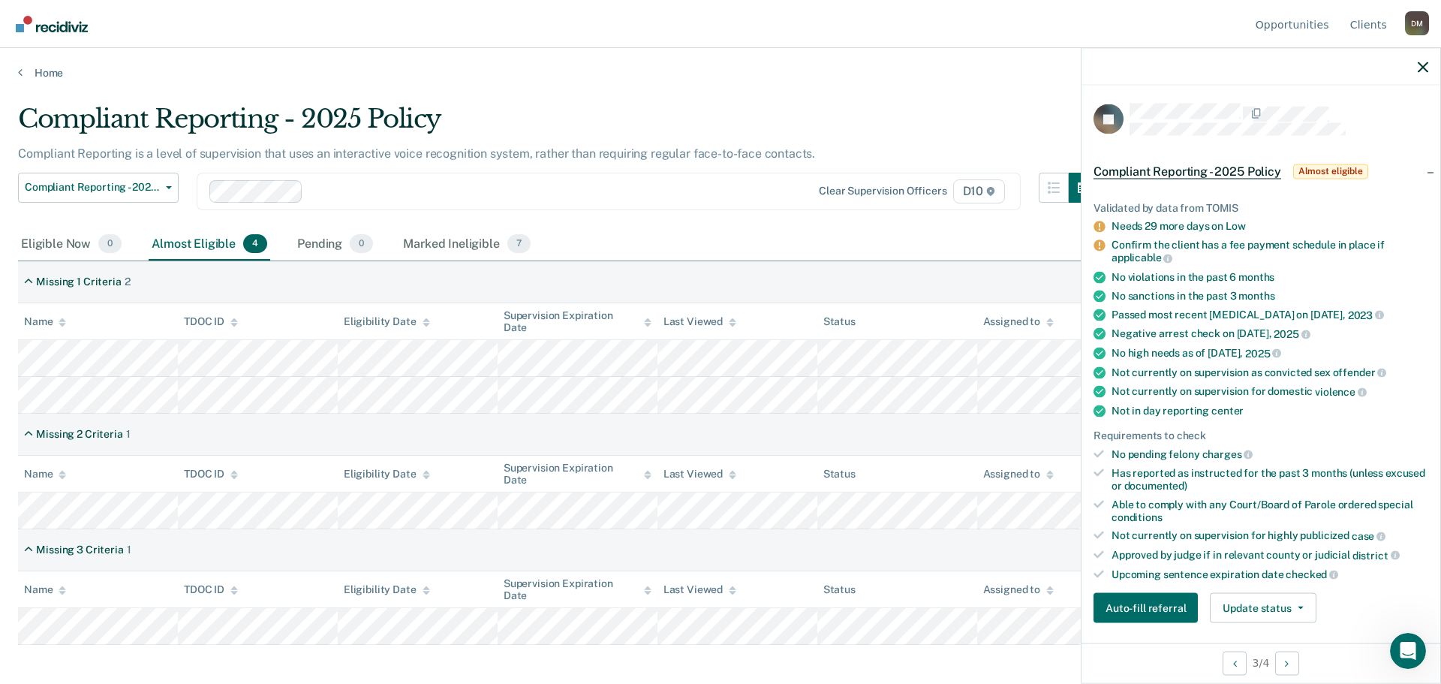  Describe the element at coordinates (1360, 372) in the screenshot. I see `span: offender` at that location.